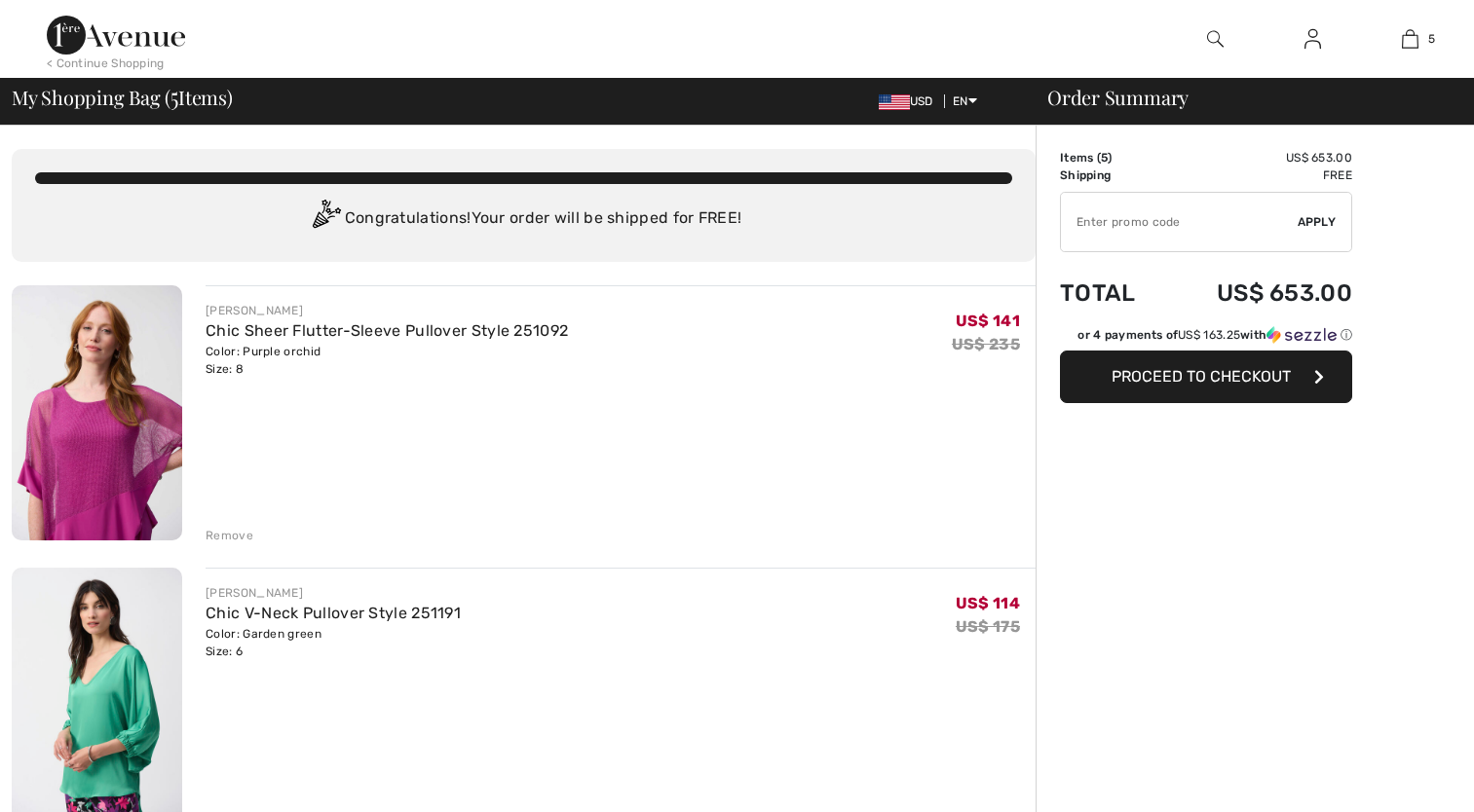 The height and width of the screenshot is (812, 1474). What do you see at coordinates (523, 219) in the screenshot?
I see `div: Congratulations! Your order will be shipped for FREE!` at bounding box center [523, 219].